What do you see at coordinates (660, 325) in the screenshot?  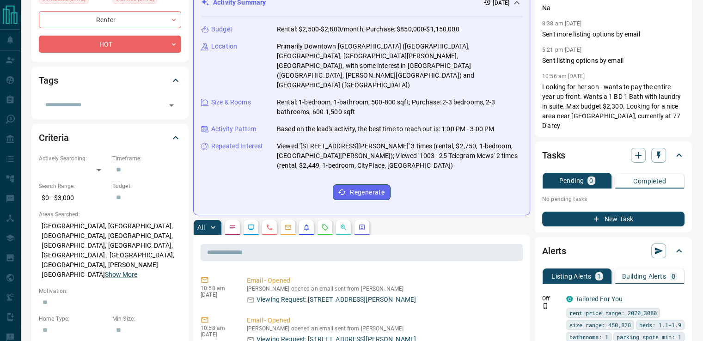 I see `span: beds: 1.1-1.9` at bounding box center [660, 325].